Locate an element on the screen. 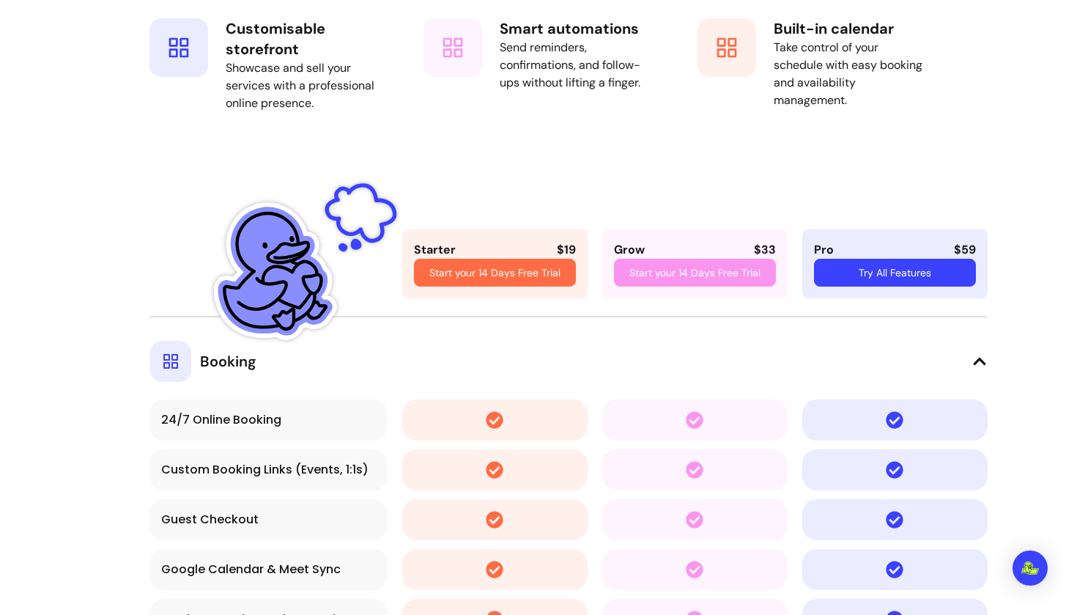 The height and width of the screenshot is (615, 1077). div: $ 33 is located at coordinates (765, 250).